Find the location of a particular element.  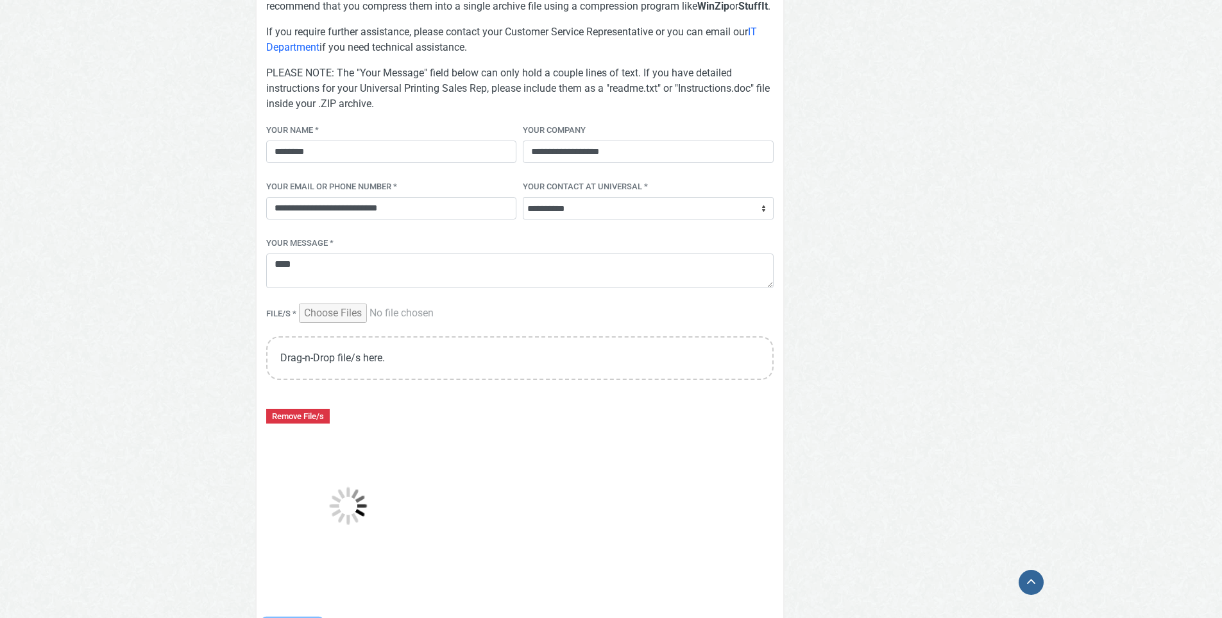

label: File/s * is located at coordinates (281, 314).